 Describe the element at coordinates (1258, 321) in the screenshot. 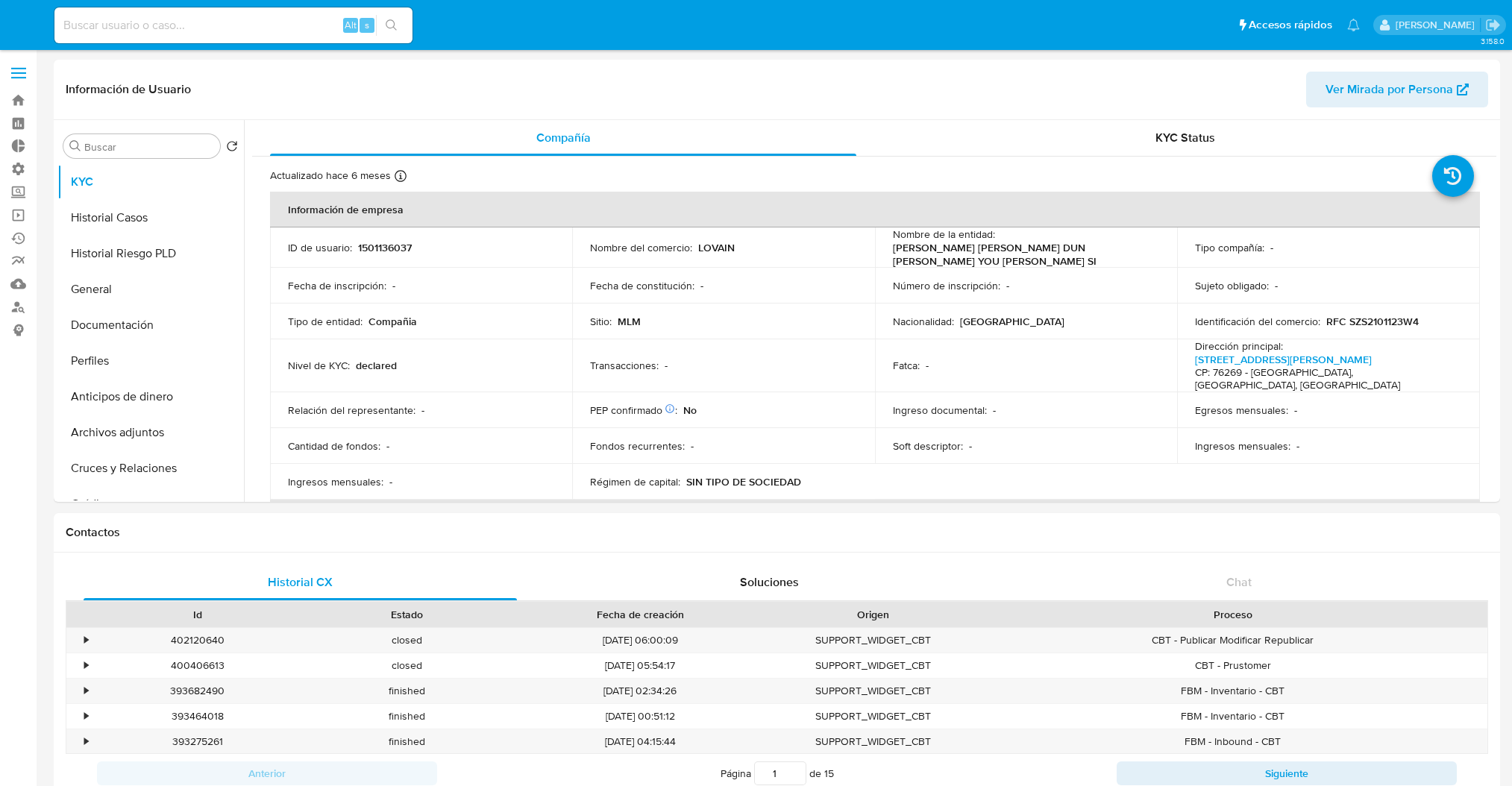

I see `p: Identificación del comercio :` at that location.